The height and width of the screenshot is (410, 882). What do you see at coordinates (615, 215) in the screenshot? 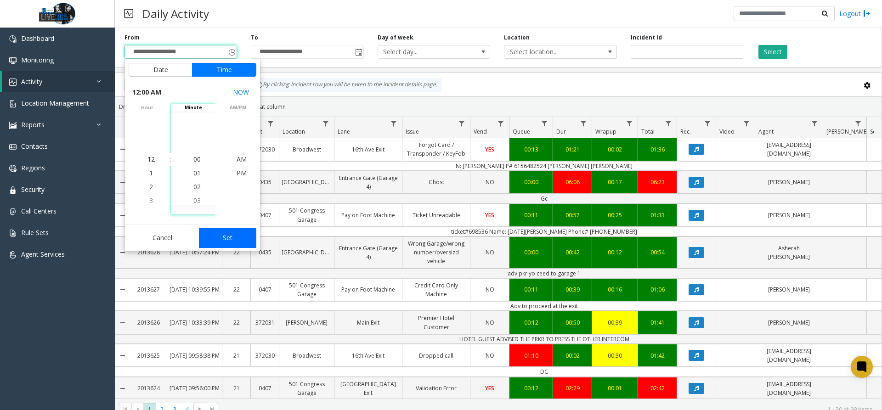
I see `a: 00:25` at bounding box center [615, 215].